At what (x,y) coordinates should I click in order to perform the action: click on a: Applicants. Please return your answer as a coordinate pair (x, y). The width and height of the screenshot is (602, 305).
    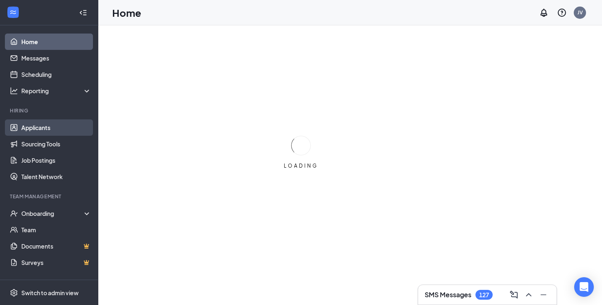
    Looking at the image, I should click on (56, 128).